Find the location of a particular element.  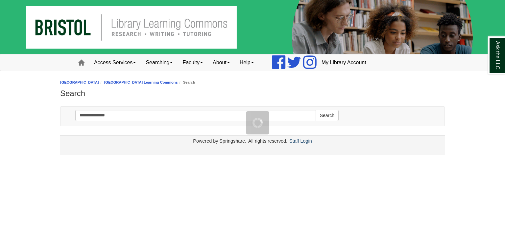

h1: Search is located at coordinates (252, 94).